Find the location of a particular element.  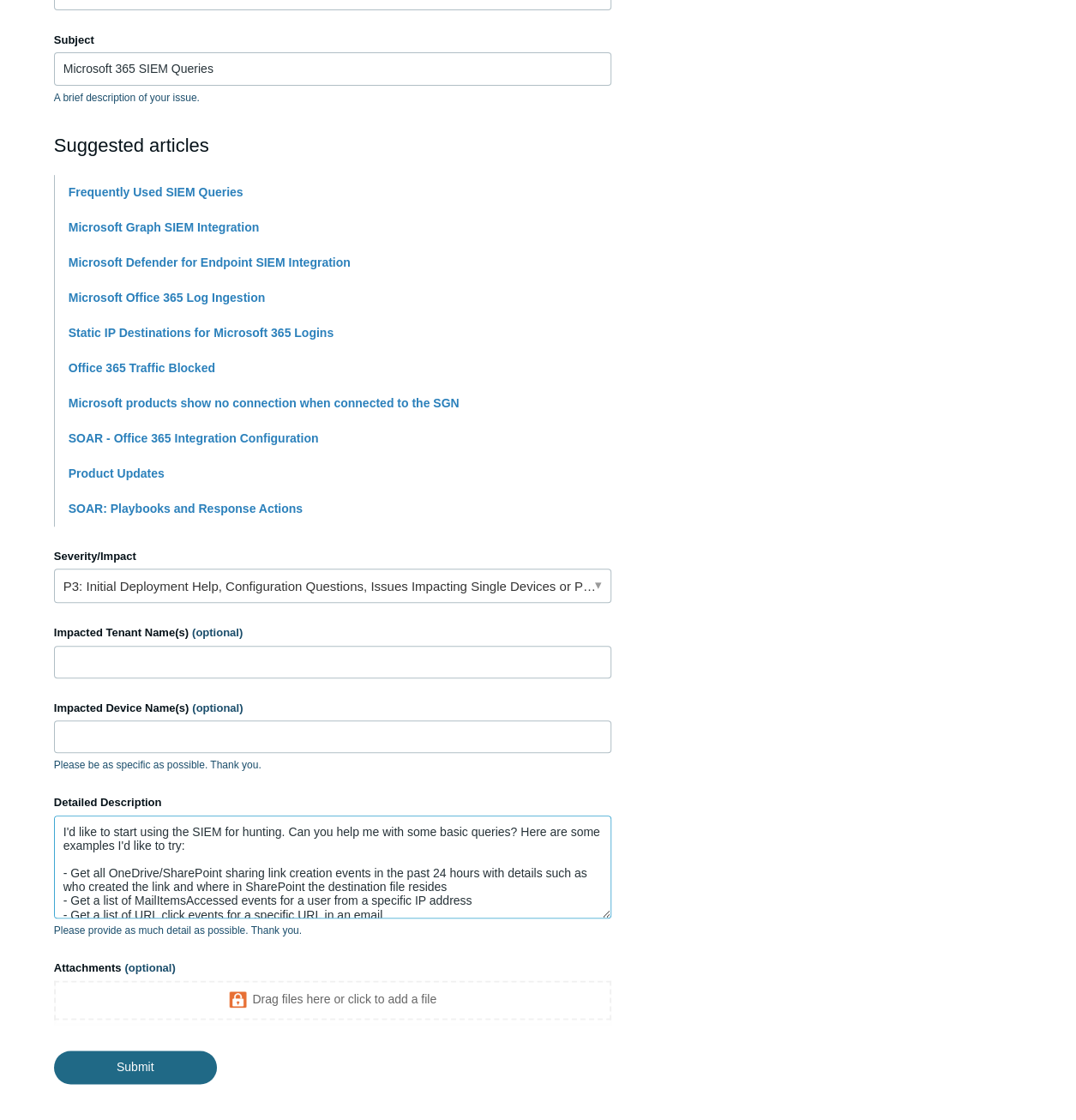

a: Product Updates is located at coordinates (117, 474).